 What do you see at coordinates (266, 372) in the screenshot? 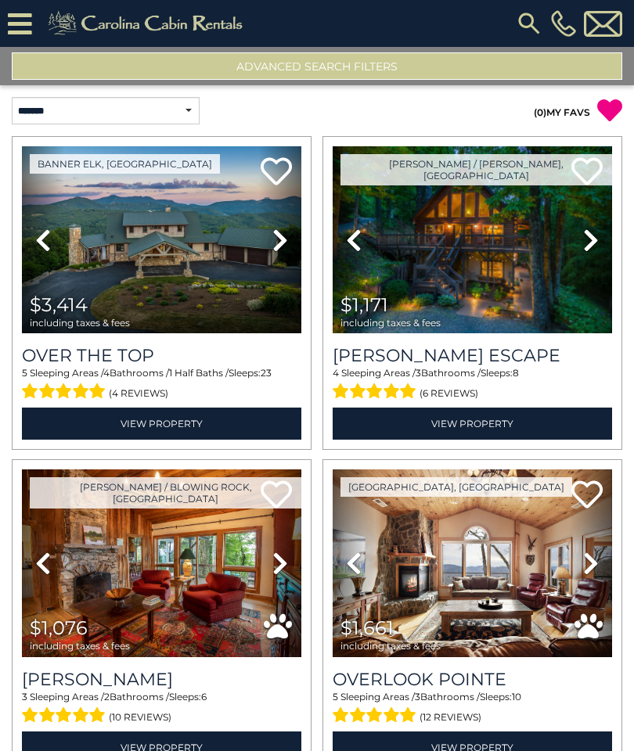
I see `span: 23` at bounding box center [266, 372].